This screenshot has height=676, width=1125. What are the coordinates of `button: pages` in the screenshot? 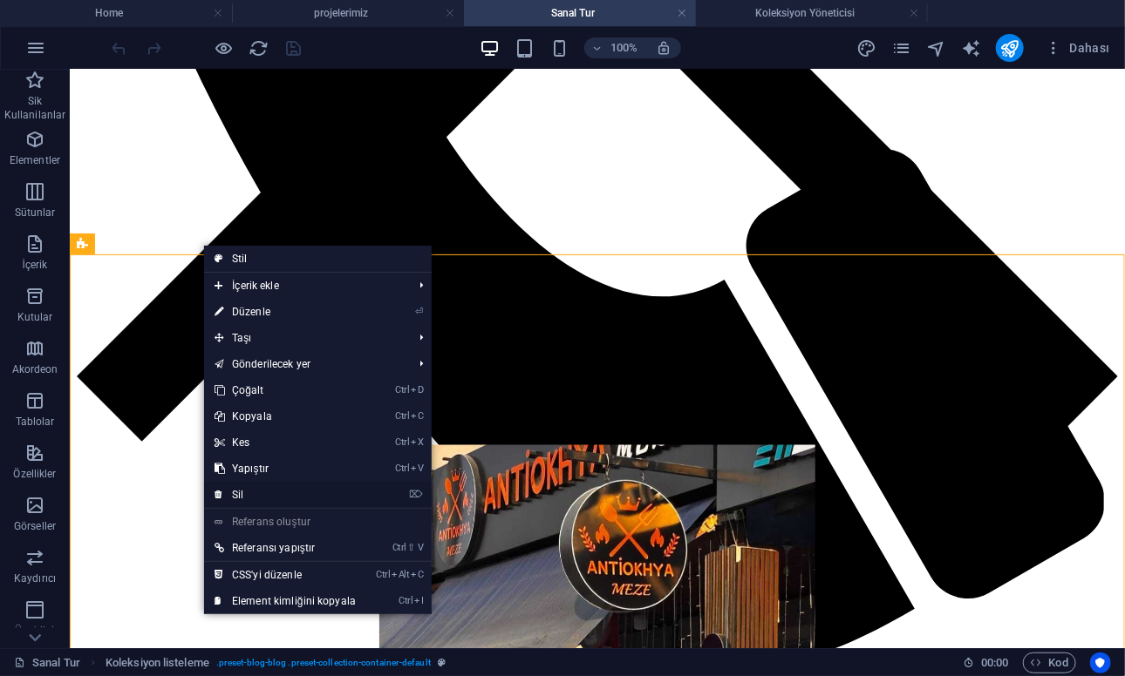 It's located at (901, 48).